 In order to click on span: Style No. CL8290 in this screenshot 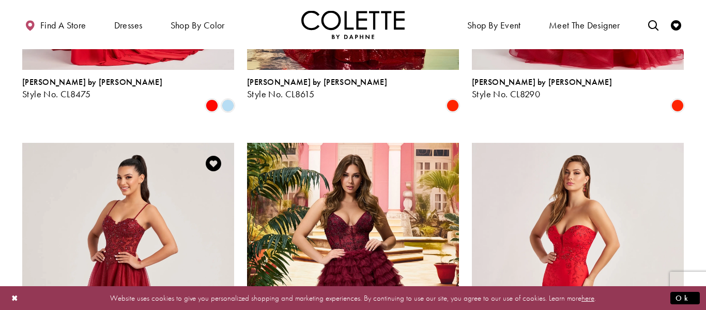, I will do `click(506, 94)`.